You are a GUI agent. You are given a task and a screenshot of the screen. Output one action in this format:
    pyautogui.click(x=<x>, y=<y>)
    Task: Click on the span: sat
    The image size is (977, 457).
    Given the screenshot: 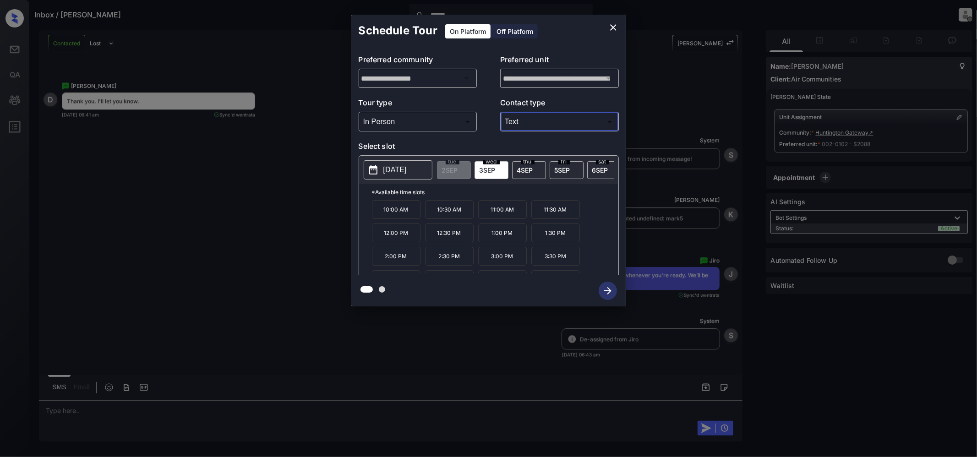 What is the action you would take?
    pyautogui.click(x=602, y=162)
    